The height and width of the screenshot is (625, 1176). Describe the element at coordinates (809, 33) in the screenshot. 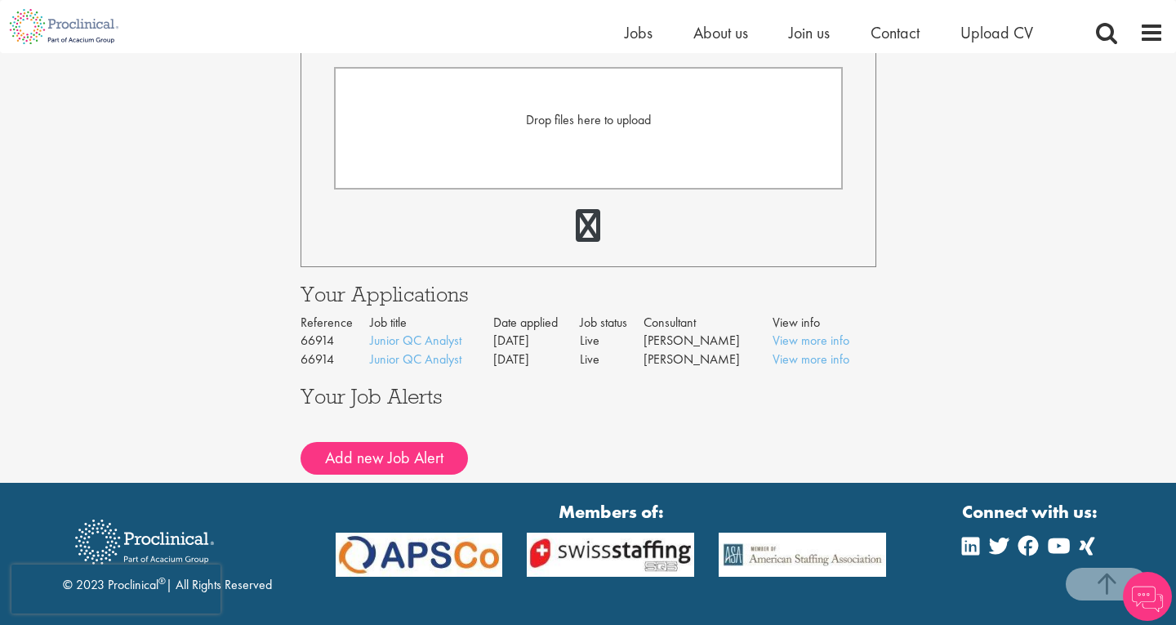

I see `a: Join us` at that location.